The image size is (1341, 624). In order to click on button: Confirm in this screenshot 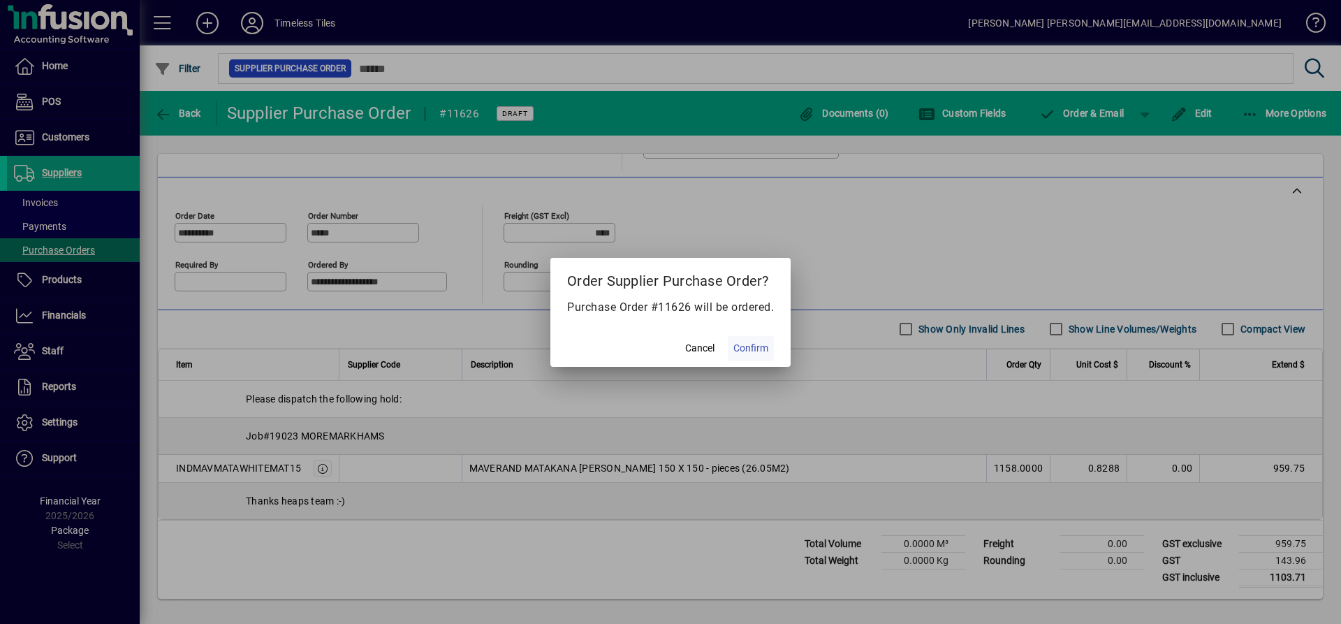, I will do `click(751, 348)`.